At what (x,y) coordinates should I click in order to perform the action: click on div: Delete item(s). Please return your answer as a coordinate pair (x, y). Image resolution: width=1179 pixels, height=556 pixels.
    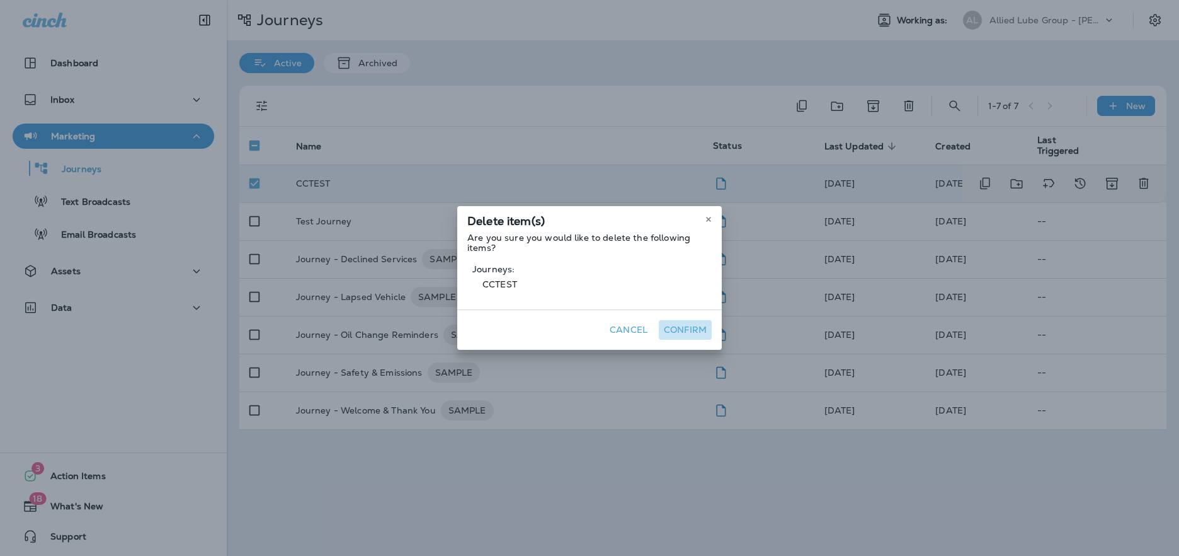
    Looking at the image, I should click on (590, 219).